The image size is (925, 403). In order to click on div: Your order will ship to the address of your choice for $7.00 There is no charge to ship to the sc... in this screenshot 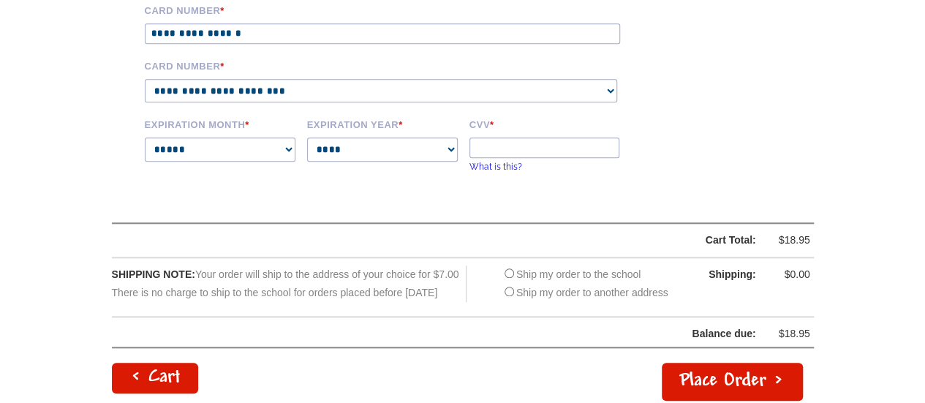, I will do `click(290, 284)`.